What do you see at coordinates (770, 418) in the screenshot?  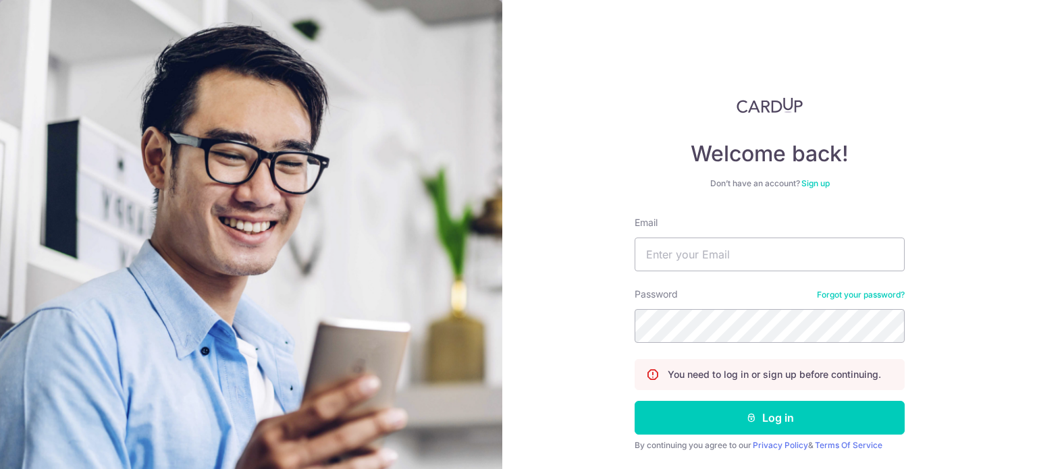 I see `button: Log in` at bounding box center [770, 418].